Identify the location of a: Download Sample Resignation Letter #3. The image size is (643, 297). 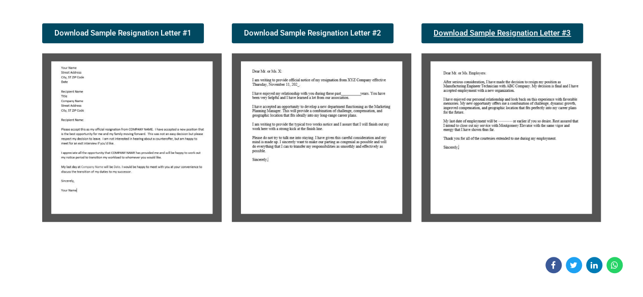
(502, 33).